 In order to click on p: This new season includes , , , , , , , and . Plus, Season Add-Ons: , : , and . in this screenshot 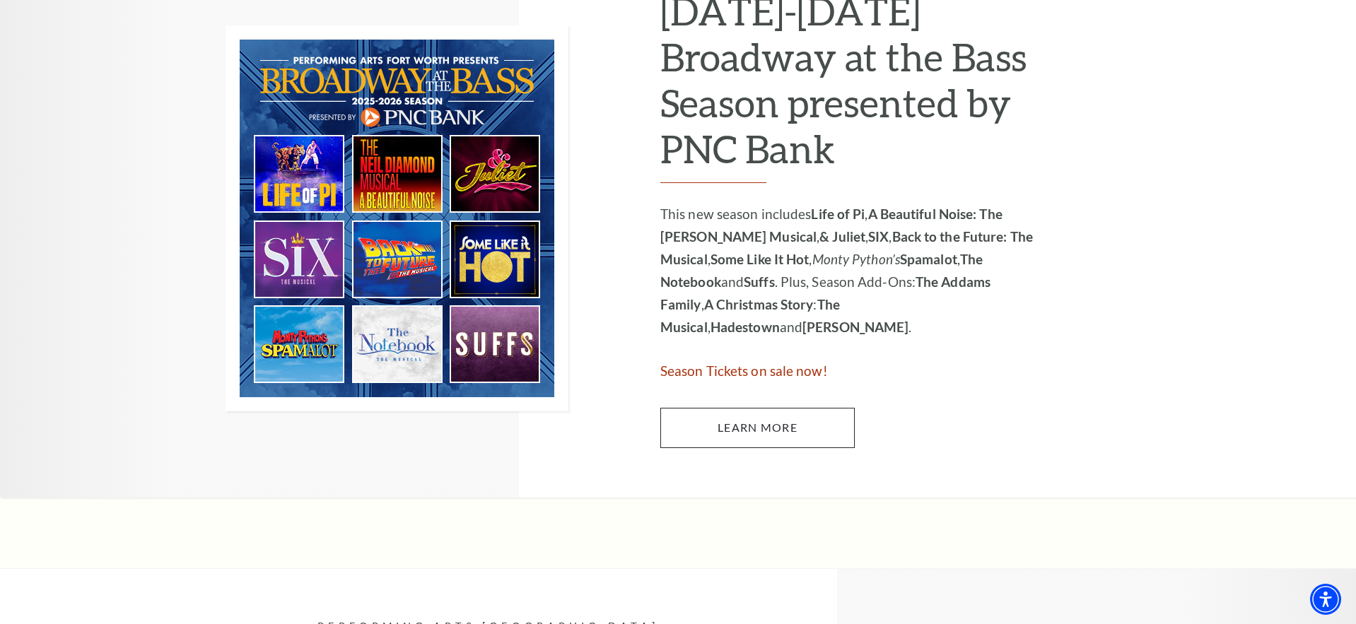, I will do `click(849, 271)`.